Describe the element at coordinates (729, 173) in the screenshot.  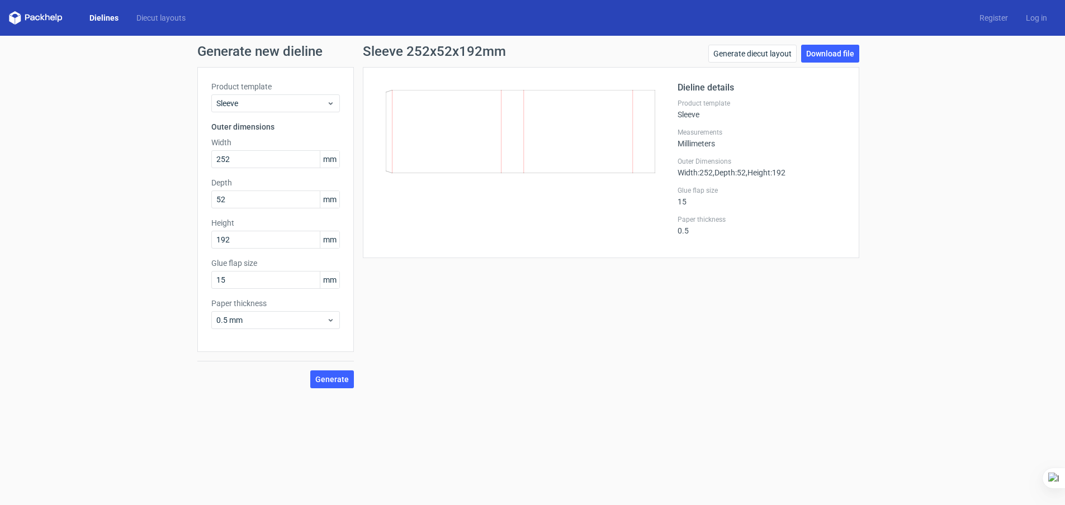
I see `span: , Depth : 52` at that location.